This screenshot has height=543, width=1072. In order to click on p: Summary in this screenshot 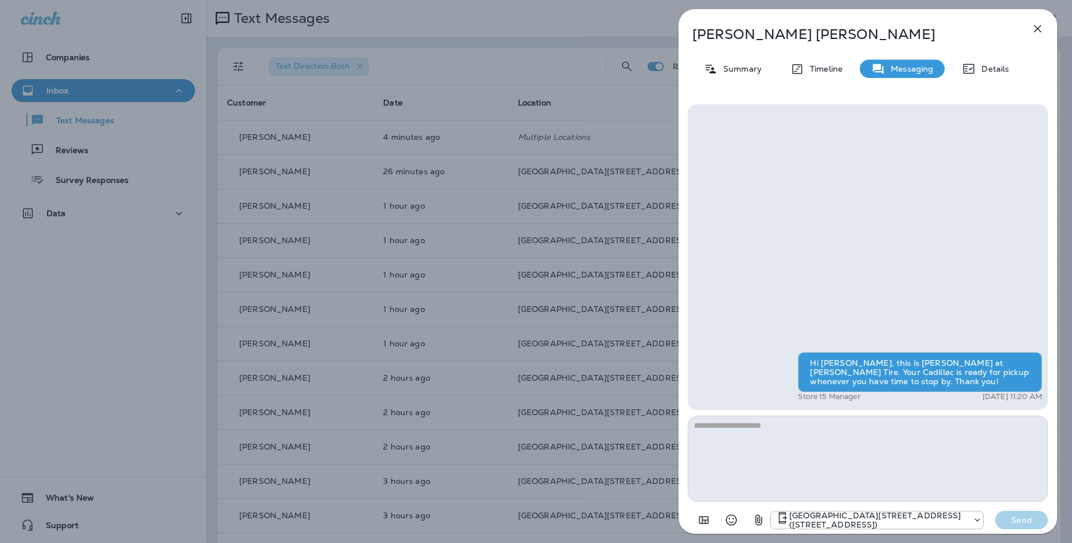, I will do `click(739, 69)`.